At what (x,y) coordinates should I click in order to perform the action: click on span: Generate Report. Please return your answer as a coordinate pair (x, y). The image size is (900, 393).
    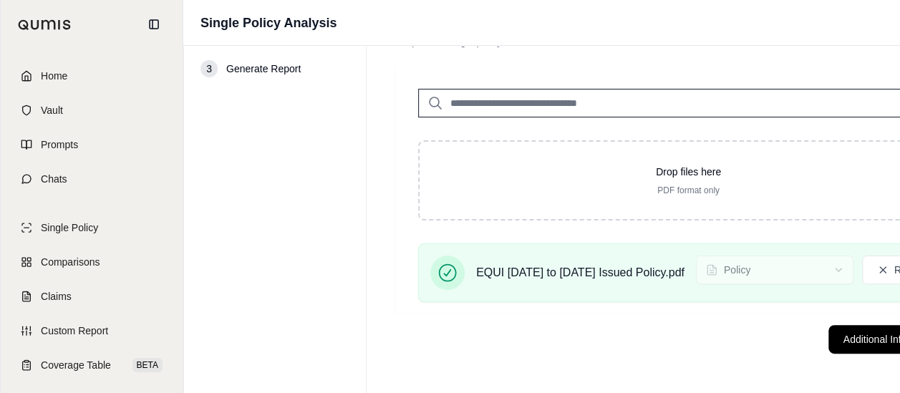
    Looking at the image, I should click on (264, 69).